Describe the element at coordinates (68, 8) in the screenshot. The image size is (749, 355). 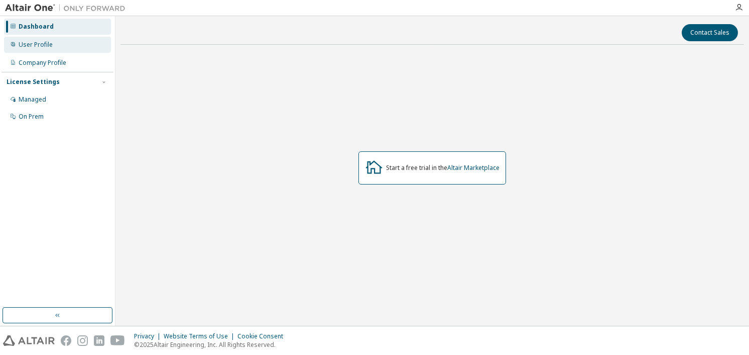
I see `img: Altair One` at that location.